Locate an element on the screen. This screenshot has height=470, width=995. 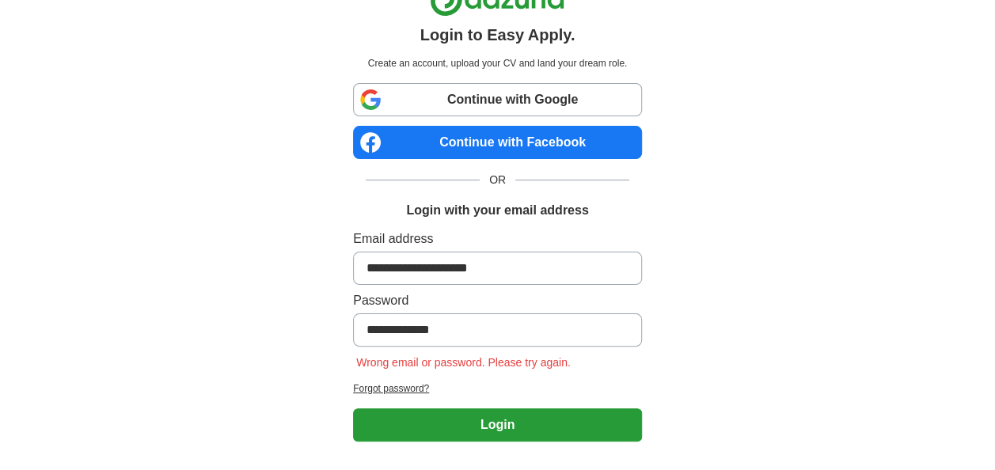
a: Continue with Facebook is located at coordinates (497, 143).